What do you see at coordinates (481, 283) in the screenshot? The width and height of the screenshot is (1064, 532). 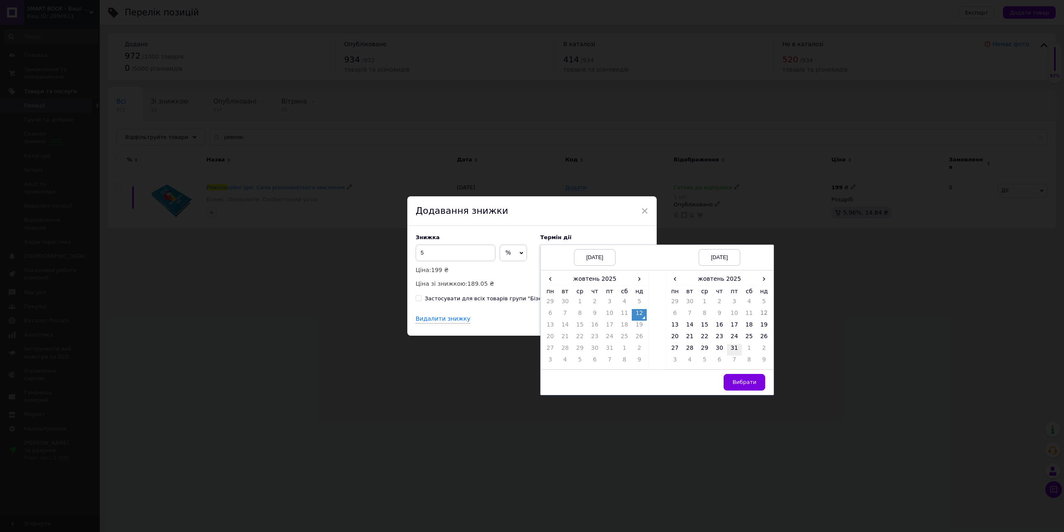 I see `span: 189.05 ₴` at bounding box center [481, 283].